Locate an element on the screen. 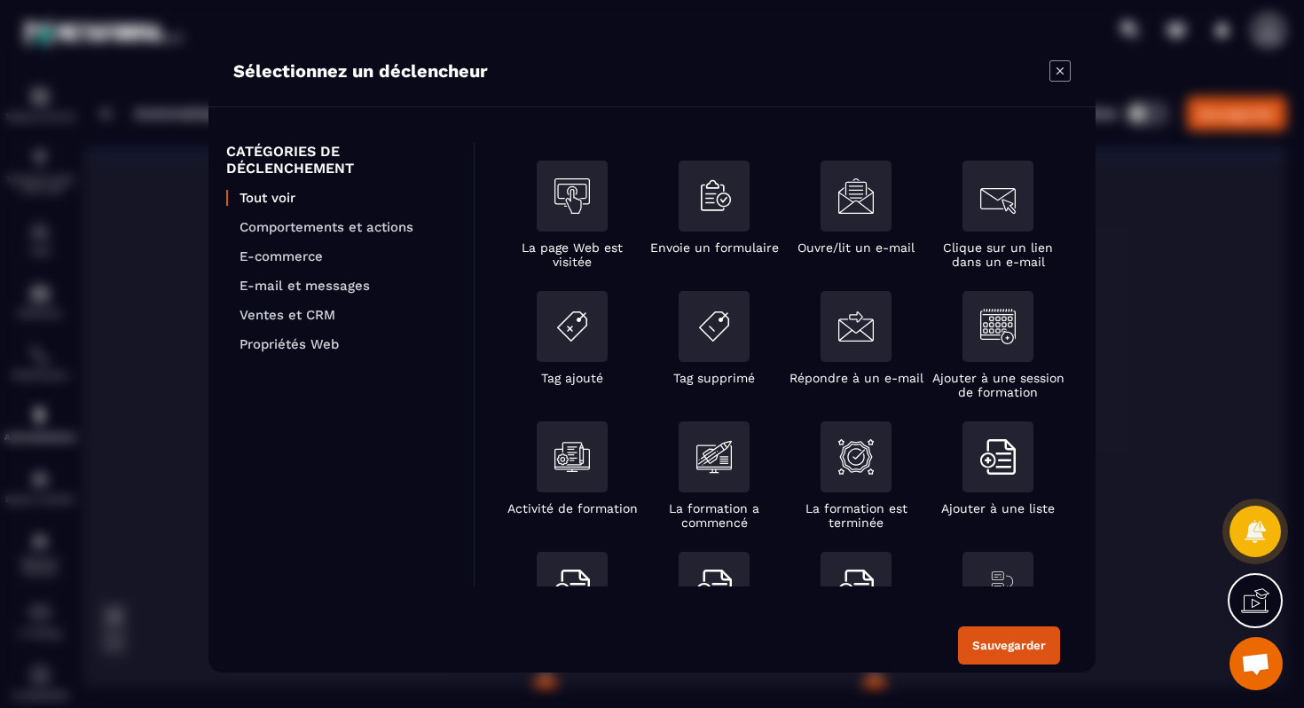  img: projectChangePhase.svg is located at coordinates (998, 587).